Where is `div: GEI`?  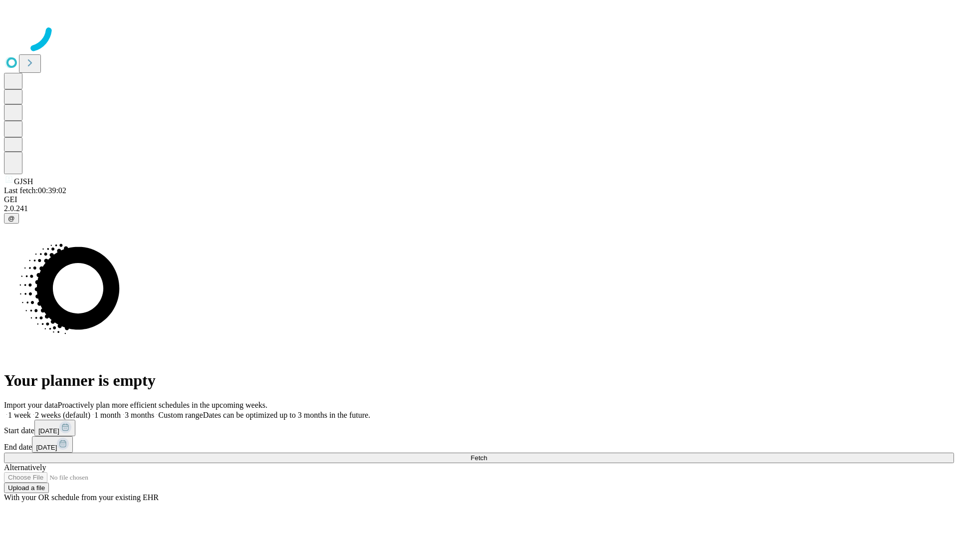 div: GEI is located at coordinates (479, 200).